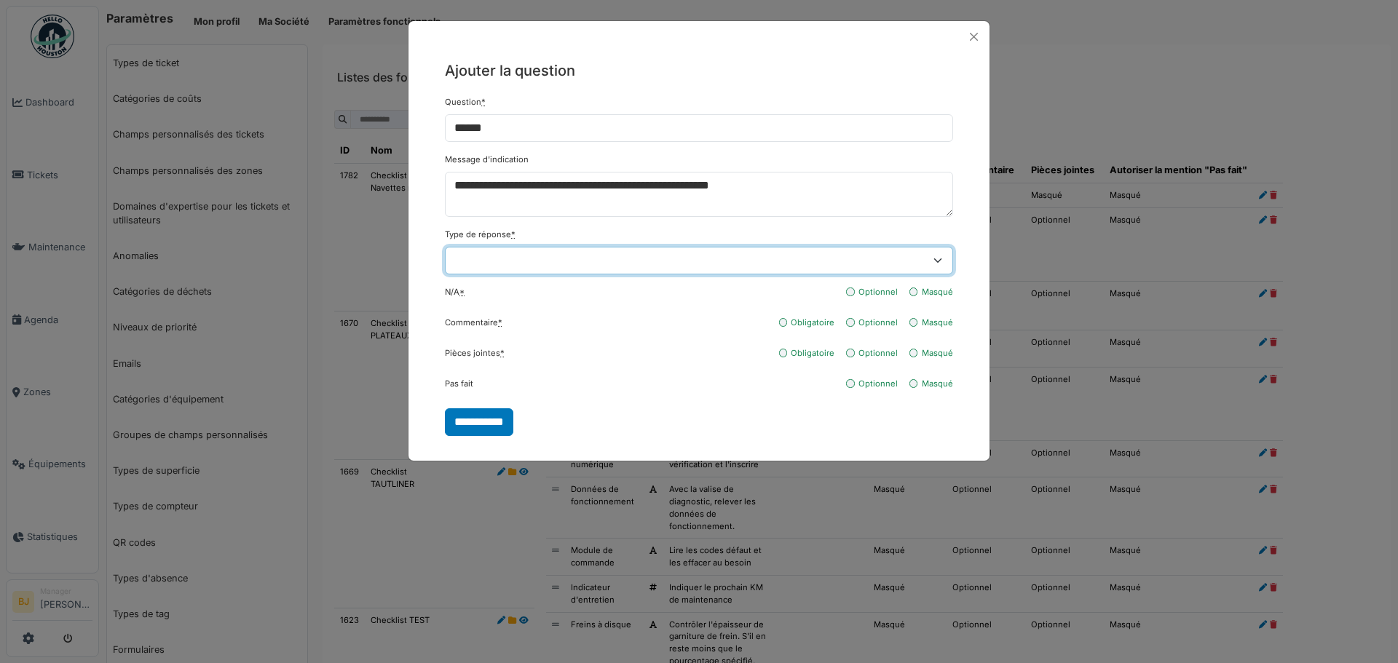  Describe the element at coordinates (639, 296) in the screenshot. I see `legend: N/A` at that location.